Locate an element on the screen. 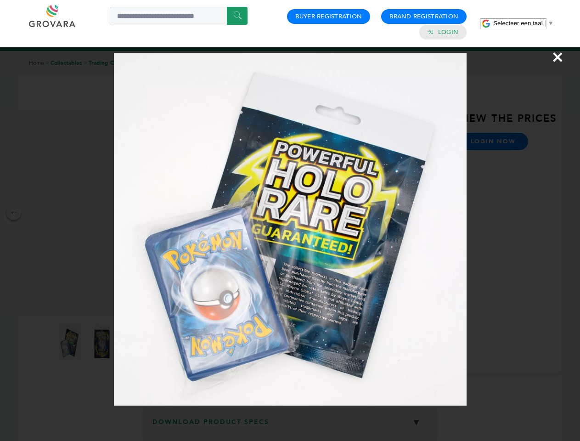  img: Image Preview is located at coordinates (290, 229).